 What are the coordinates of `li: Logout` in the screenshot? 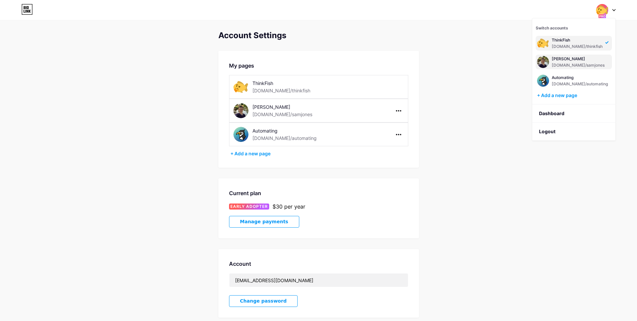 It's located at (574, 131).